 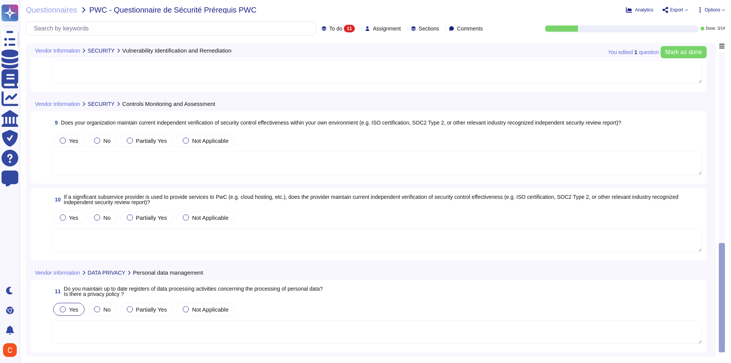 I want to click on span: Sections, so click(x=429, y=29).